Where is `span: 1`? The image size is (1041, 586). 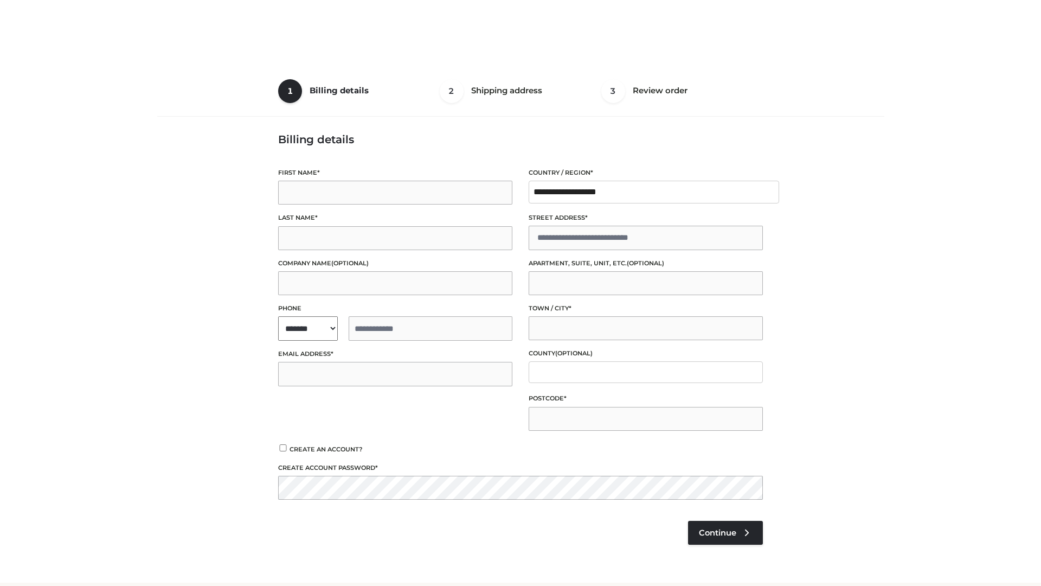
span: 1 is located at coordinates (290, 91).